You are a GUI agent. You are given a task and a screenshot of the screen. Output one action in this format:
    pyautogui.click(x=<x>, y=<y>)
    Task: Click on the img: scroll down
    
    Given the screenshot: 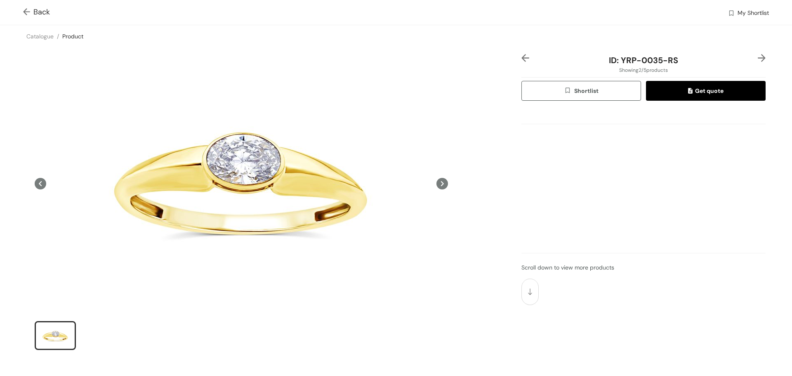 What is the action you would take?
    pyautogui.click(x=530, y=292)
    